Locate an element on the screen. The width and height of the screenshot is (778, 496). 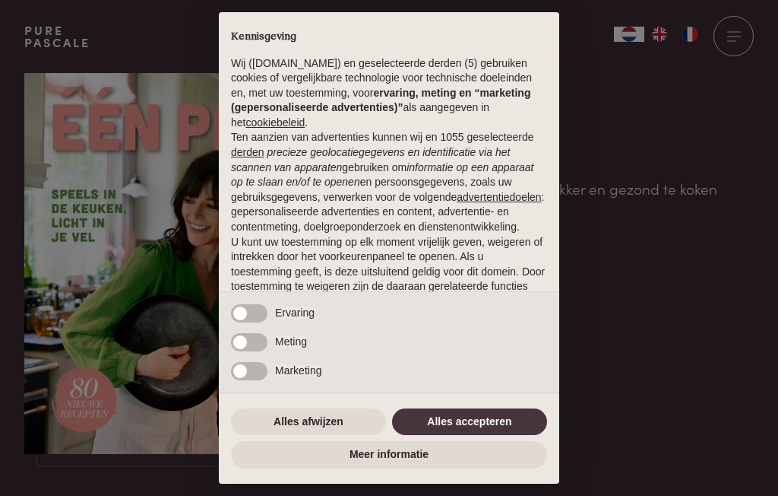
span: Meting is located at coordinates (291, 341).